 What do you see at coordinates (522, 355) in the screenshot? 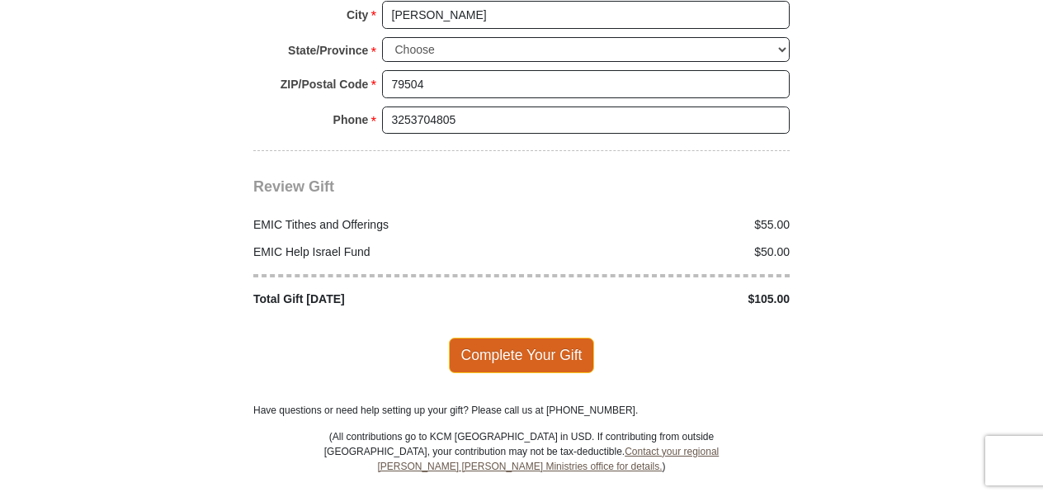
I see `span: Complete Your Gift` at bounding box center [522, 355].